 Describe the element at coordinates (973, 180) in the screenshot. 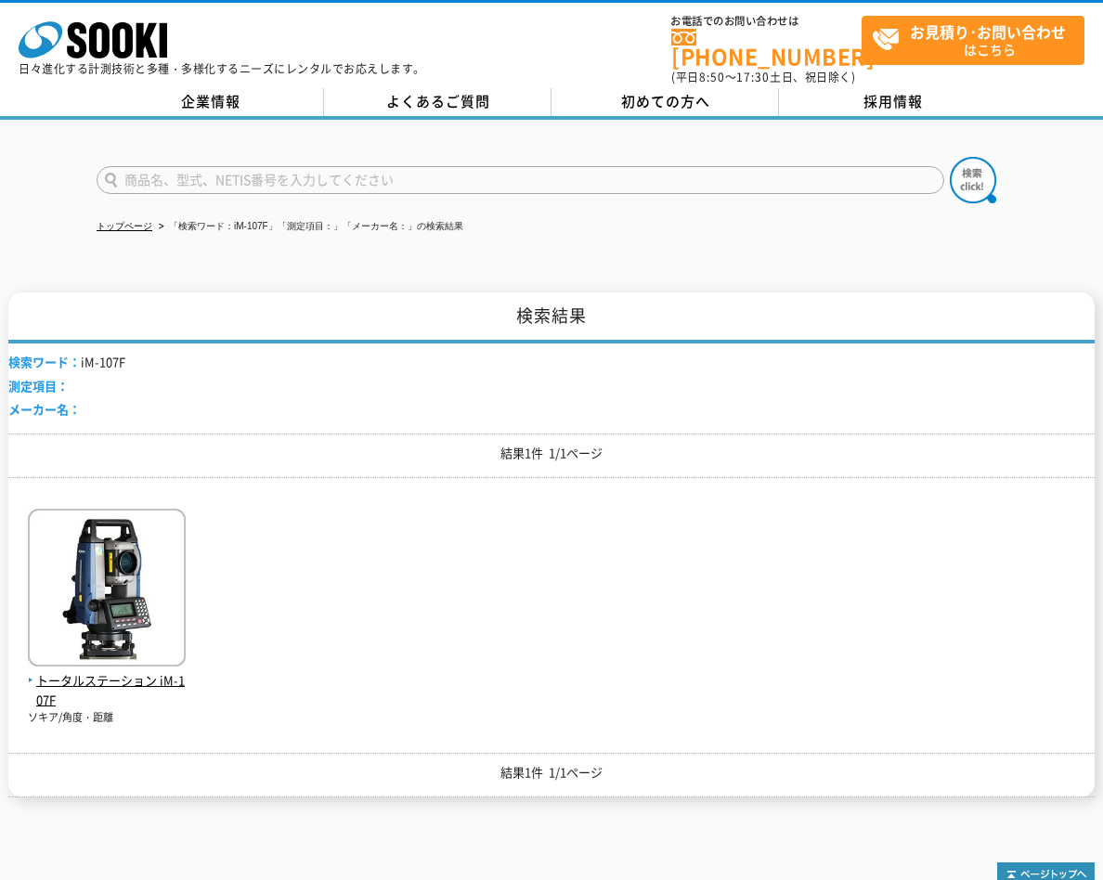

I see `img: btn_search.png` at that location.